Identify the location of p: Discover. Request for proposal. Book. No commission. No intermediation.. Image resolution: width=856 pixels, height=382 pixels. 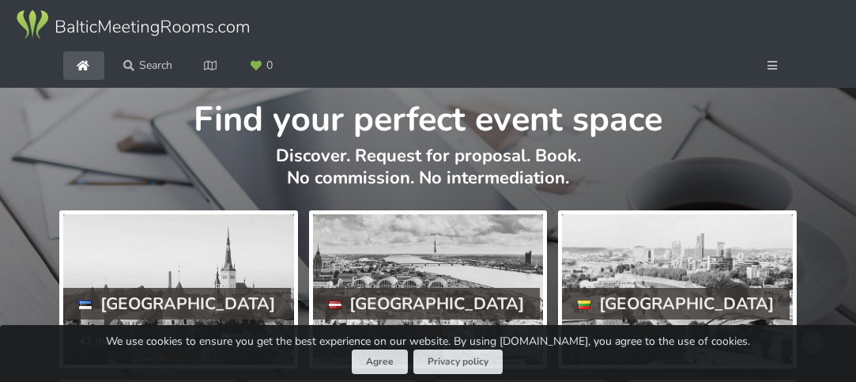
(428, 175).